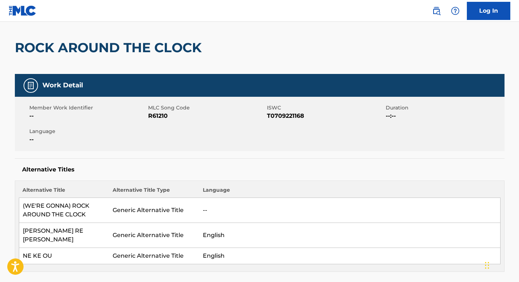  Describe the element at coordinates (437, 11) in the screenshot. I see `a: Public Search` at that location.